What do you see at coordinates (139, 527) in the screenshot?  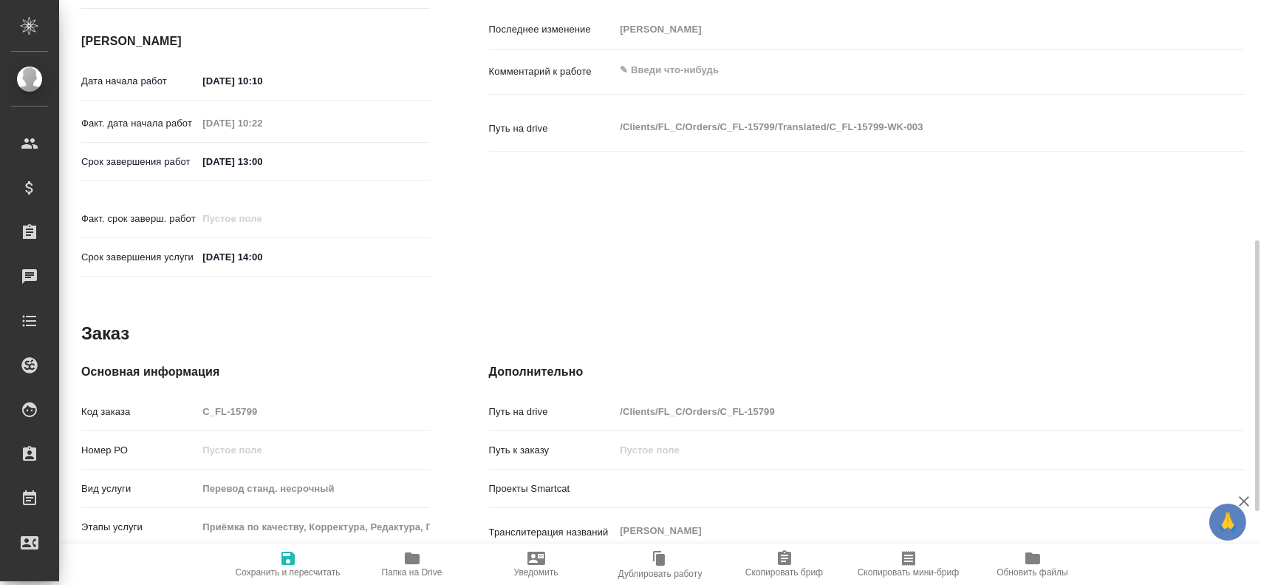 I see `p: Этапы услуги` at bounding box center [139, 527].